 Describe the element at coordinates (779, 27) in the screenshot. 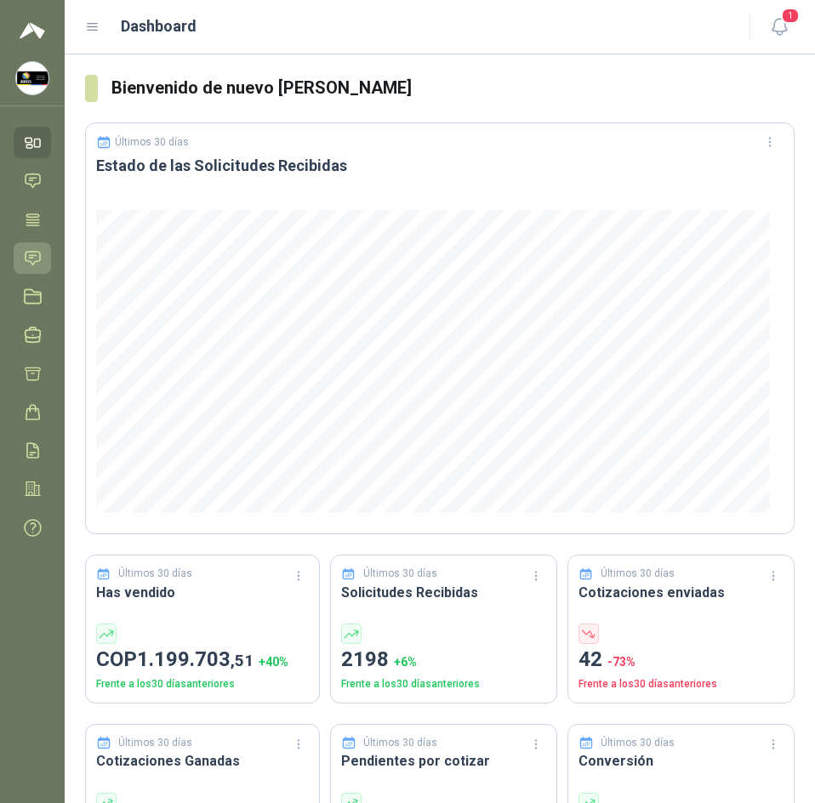

I see `button: 1` at that location.